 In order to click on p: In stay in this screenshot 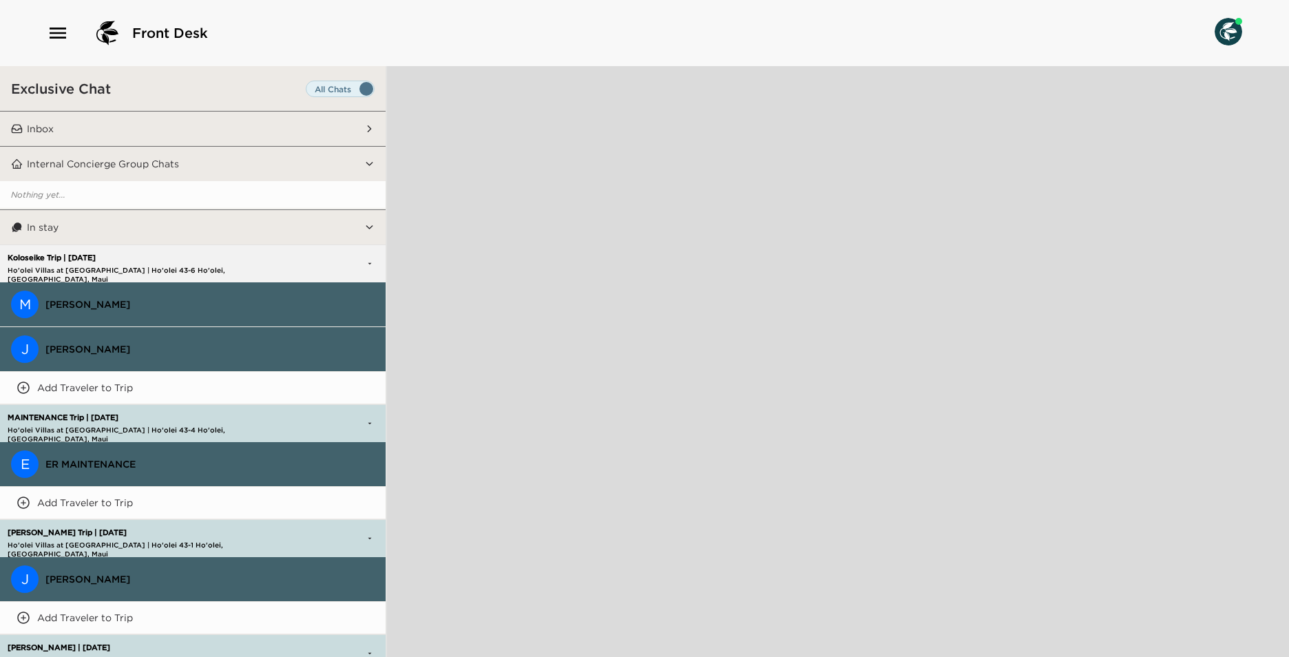, I will do `click(43, 227)`.